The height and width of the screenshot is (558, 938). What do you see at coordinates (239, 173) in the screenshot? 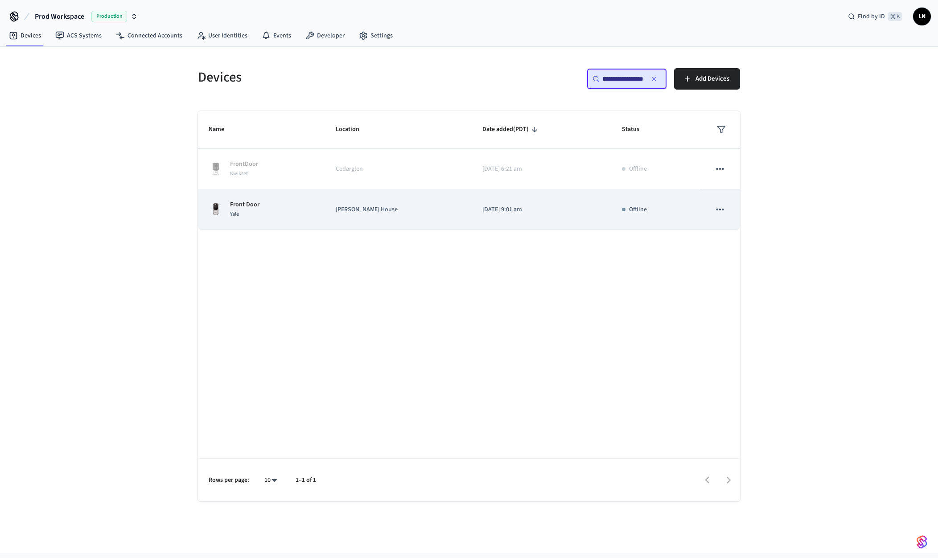
I see `span: Kwikset` at bounding box center [239, 173].